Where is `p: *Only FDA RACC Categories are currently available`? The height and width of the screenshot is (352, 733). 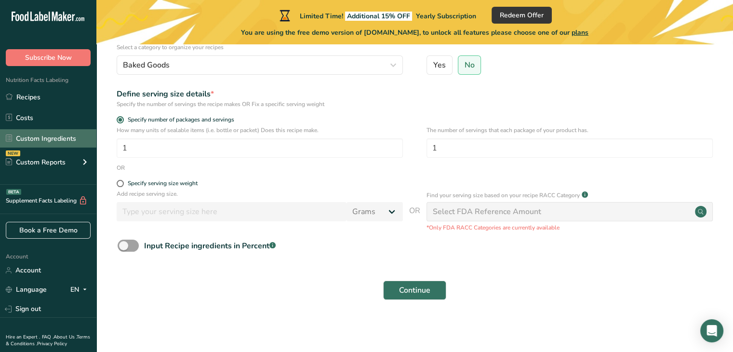 p: *Only FDA RACC Categories are currently available is located at coordinates (569, 227).